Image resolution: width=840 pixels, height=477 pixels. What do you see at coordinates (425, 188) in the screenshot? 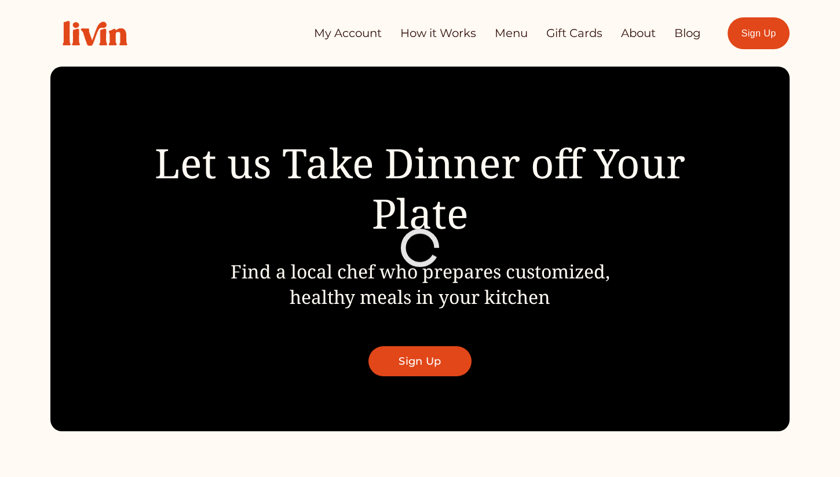
I see `span: Let us Take Dinner off Your Plate` at bounding box center [425, 188].